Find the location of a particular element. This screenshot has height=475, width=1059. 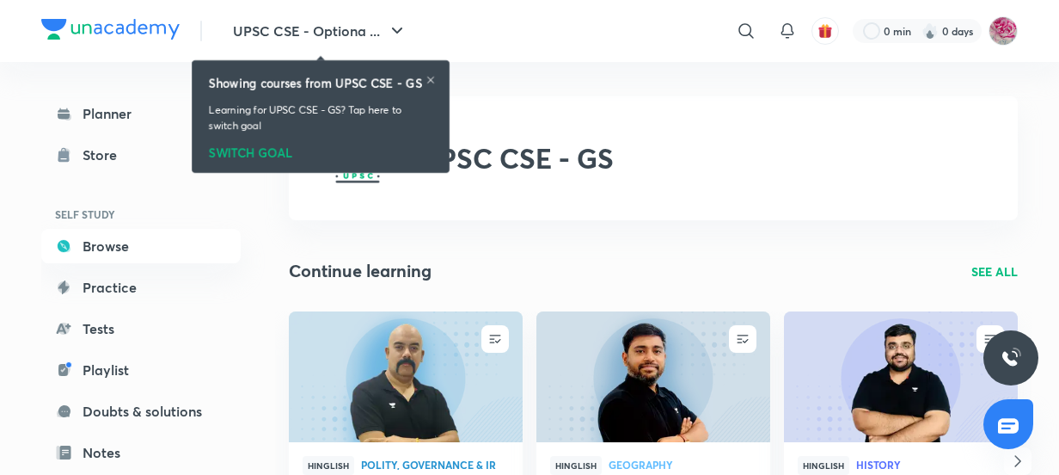

a: Playlist is located at coordinates (141, 370).